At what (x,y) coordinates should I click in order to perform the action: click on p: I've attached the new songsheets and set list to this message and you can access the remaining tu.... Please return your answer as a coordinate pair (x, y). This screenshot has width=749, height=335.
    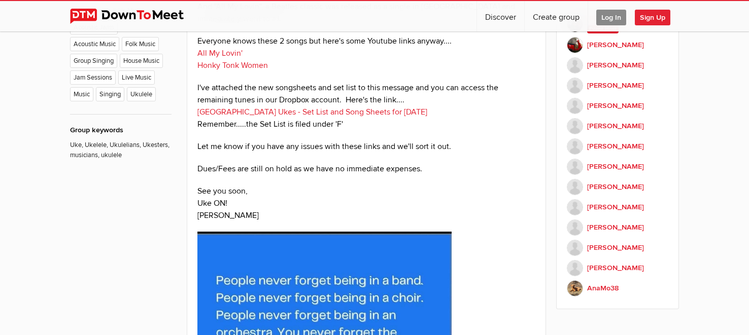
    Looking at the image, I should click on (366, 106).